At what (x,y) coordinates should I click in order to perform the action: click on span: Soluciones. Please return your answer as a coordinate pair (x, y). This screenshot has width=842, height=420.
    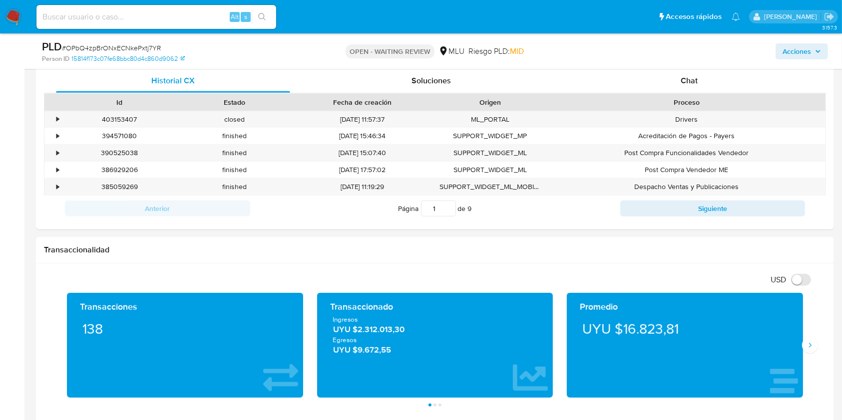
    Looking at the image, I should click on (431, 80).